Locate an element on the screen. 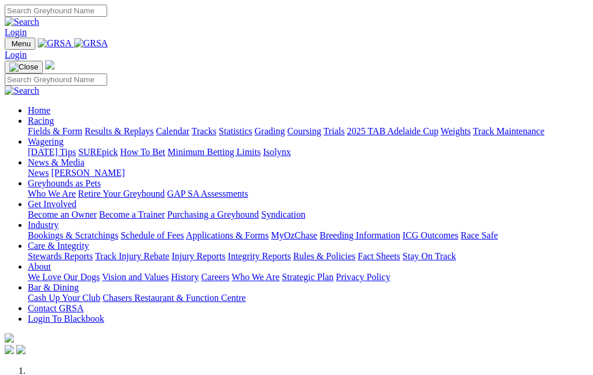 This screenshot has height=375, width=593. a: About is located at coordinates (39, 266).